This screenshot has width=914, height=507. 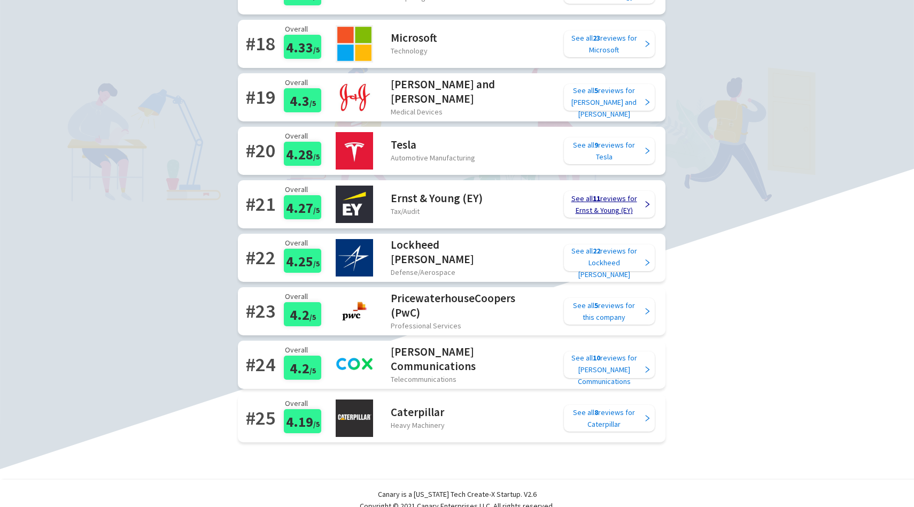 What do you see at coordinates (609, 418) in the screenshot?
I see `a: See all8reviews forCaterpillar` at bounding box center [609, 418].